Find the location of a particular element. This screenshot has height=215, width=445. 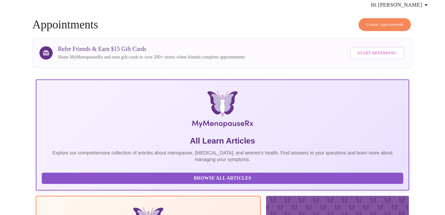

a: Browse All Articles is located at coordinates (223, 178).